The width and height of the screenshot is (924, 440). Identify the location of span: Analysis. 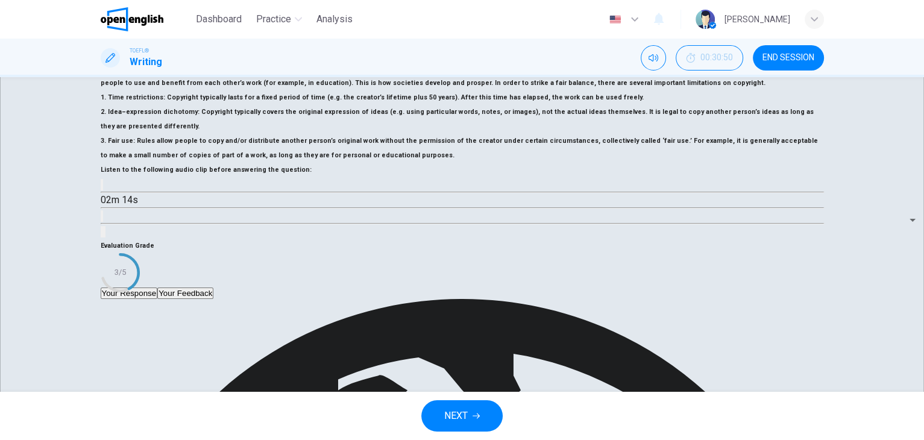
(335, 19).